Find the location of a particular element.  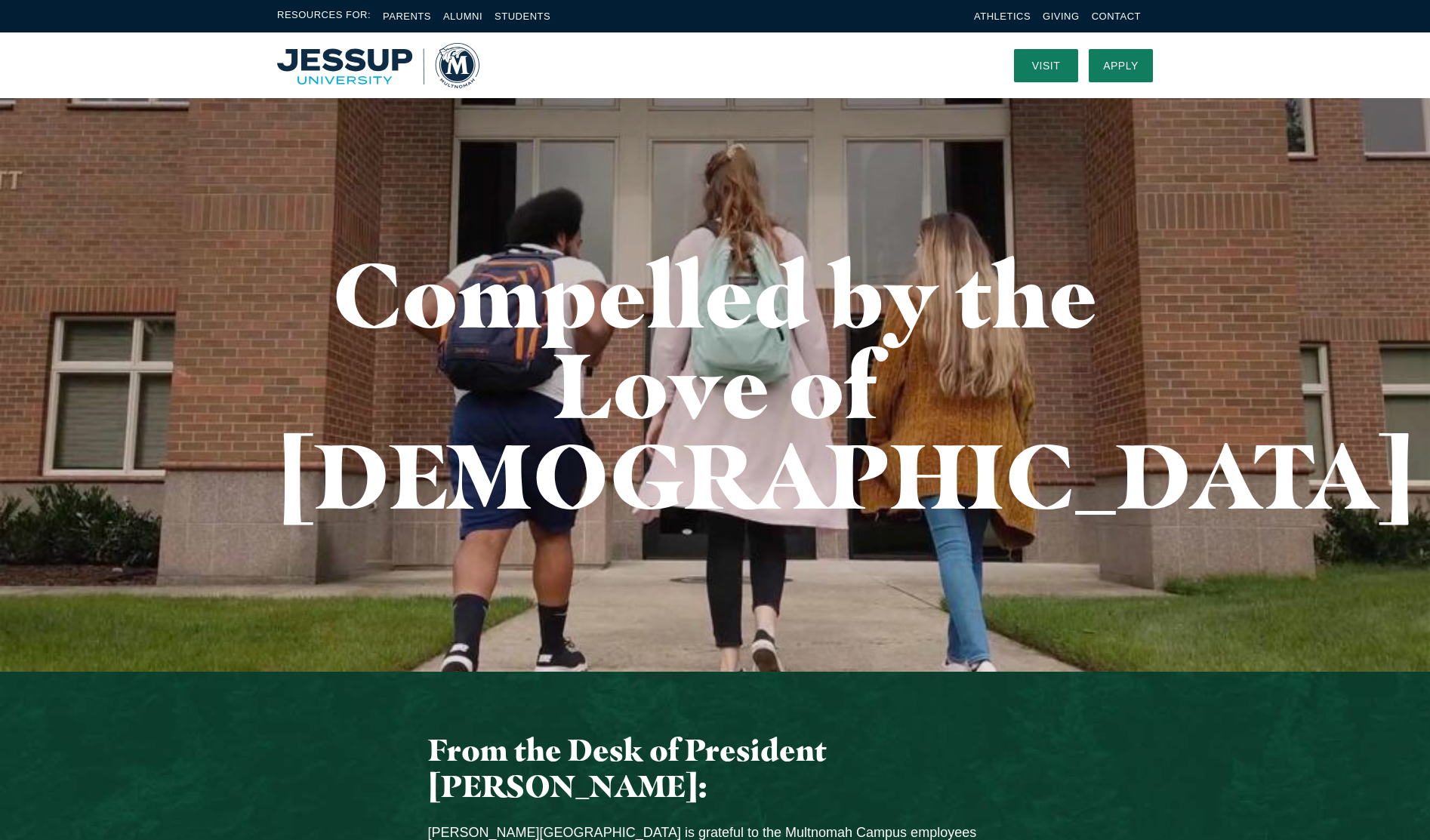

a: Parents is located at coordinates (407, 16).